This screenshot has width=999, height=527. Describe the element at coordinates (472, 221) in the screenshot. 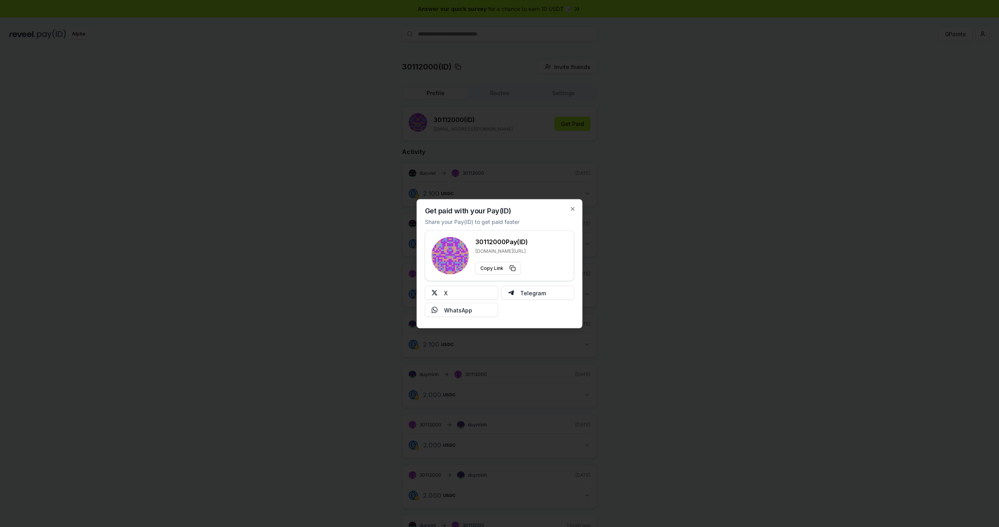

I see `p: Share your Pay(ID) to get paid faster` at that location.